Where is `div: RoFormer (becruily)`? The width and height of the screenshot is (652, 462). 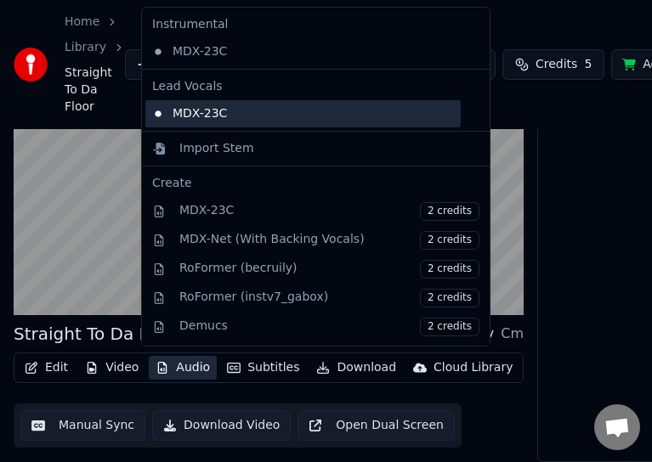 div: RoFormer (becruily) is located at coordinates (329, 269).